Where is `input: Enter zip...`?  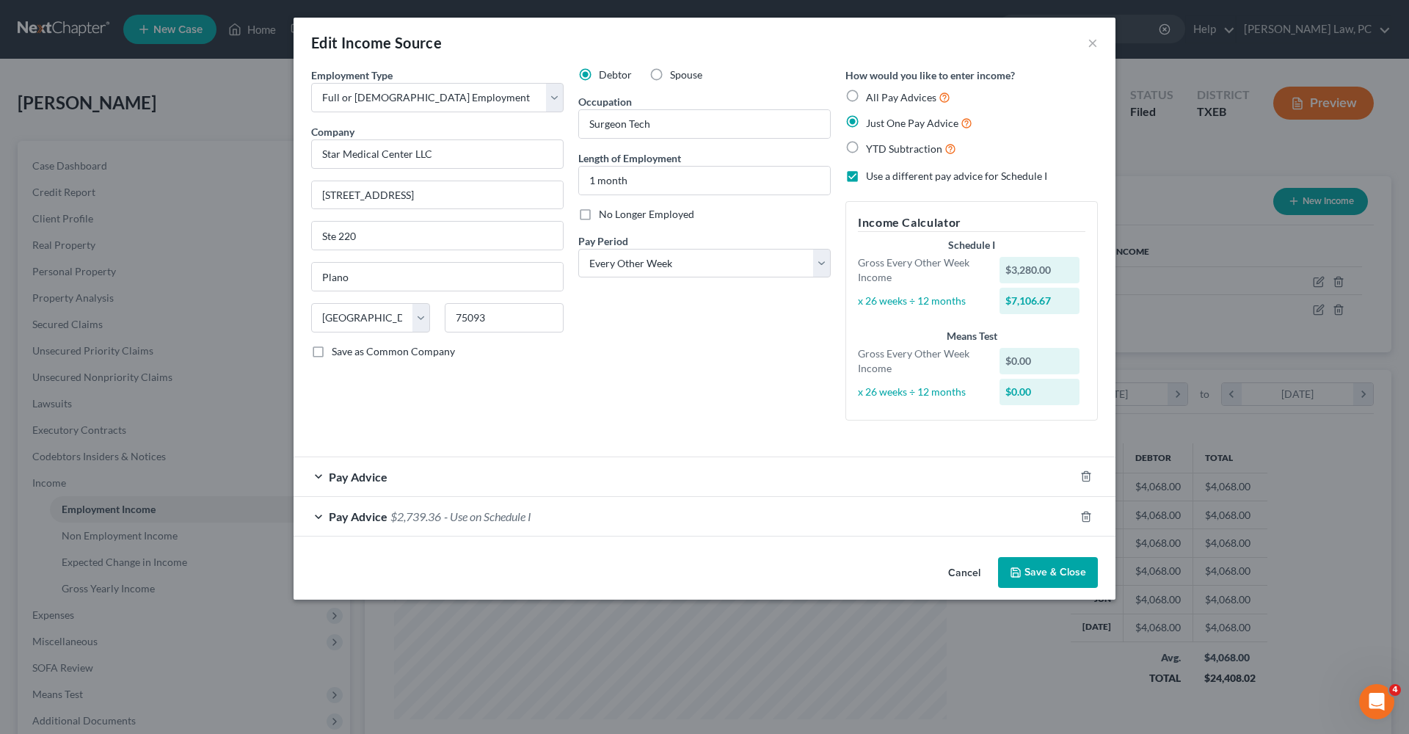 input: Enter zip... is located at coordinates (504, 318).